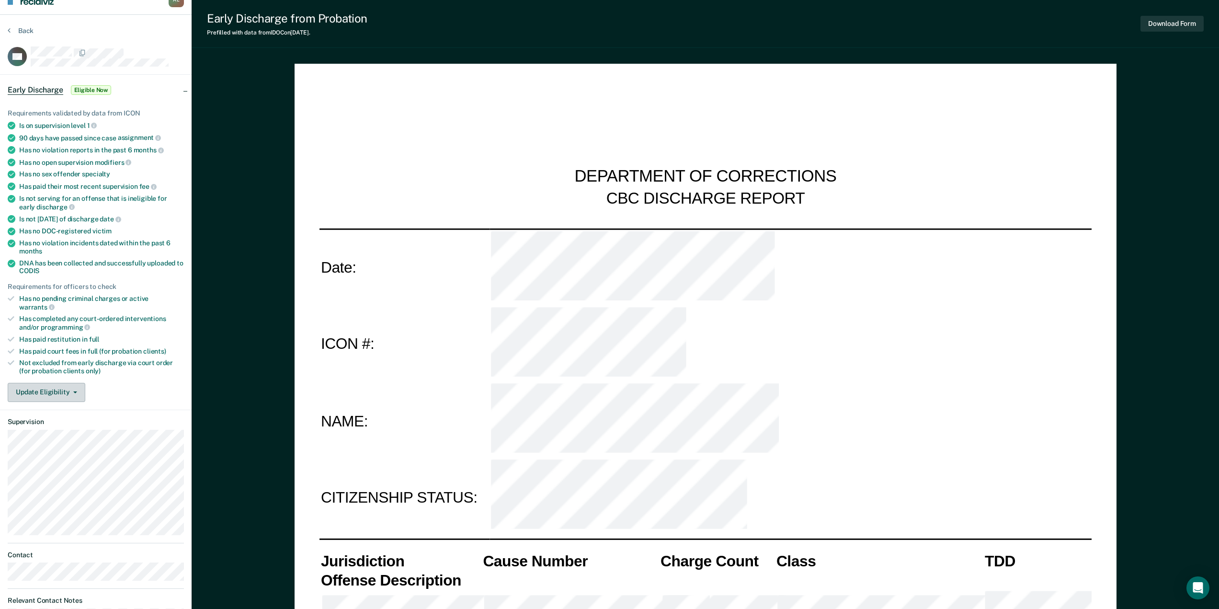  I want to click on th: Cause Number, so click(570, 560).